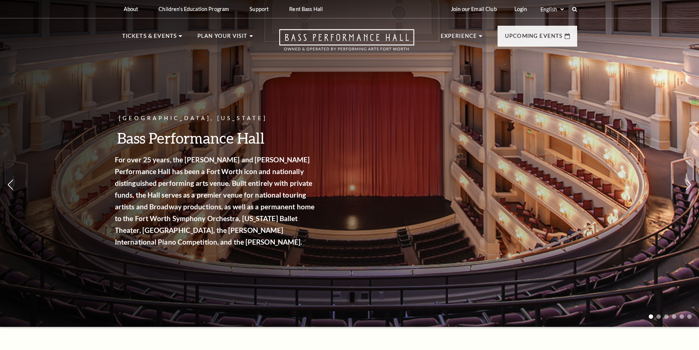 This screenshot has height=350, width=699. Describe the element at coordinates (306, 9) in the screenshot. I see `p: Rent Bass Hall` at that location.